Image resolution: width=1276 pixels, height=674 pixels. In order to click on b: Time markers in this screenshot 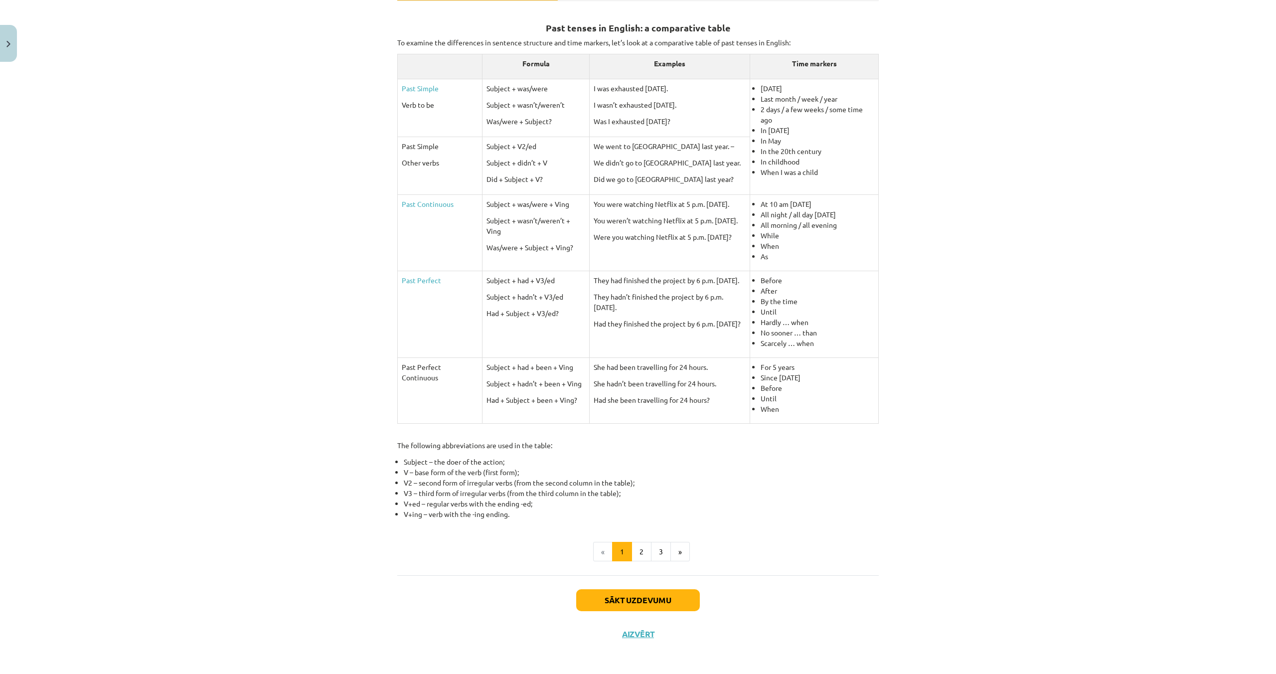, I will do `click(814, 63)`.